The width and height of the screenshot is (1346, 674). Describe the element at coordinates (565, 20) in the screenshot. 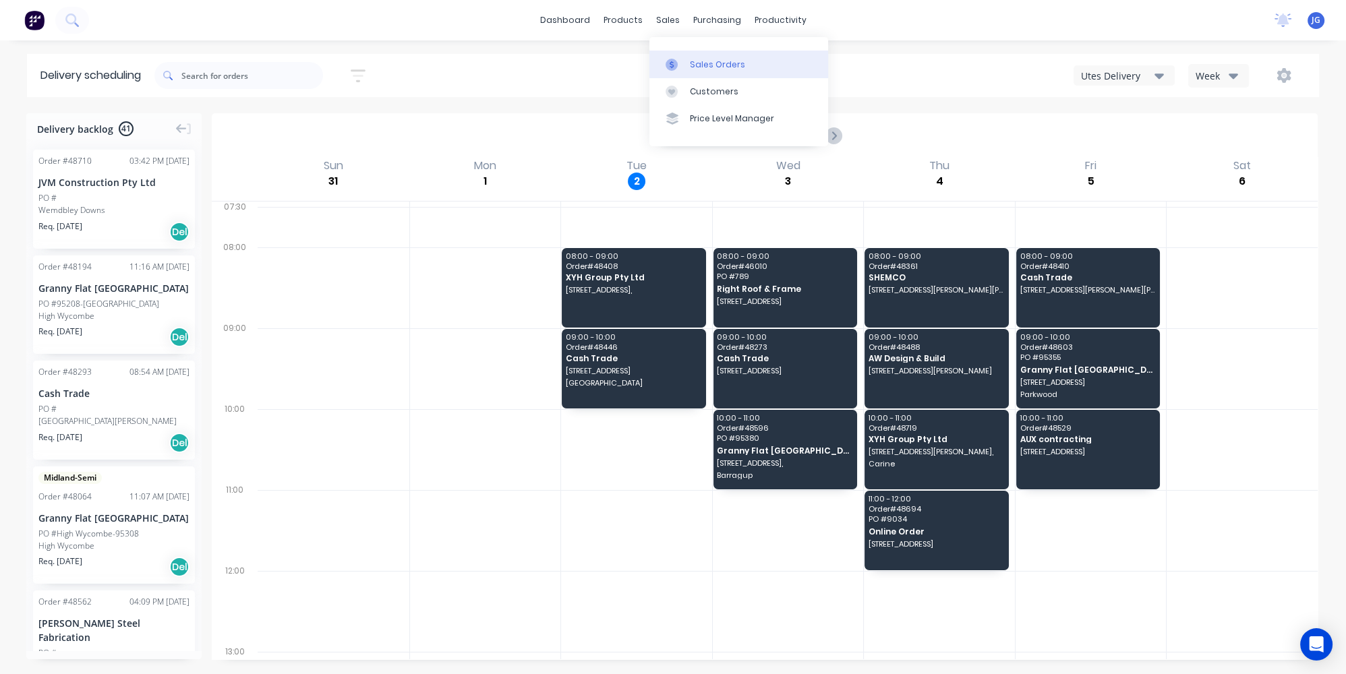

I see `a: dashboard` at that location.